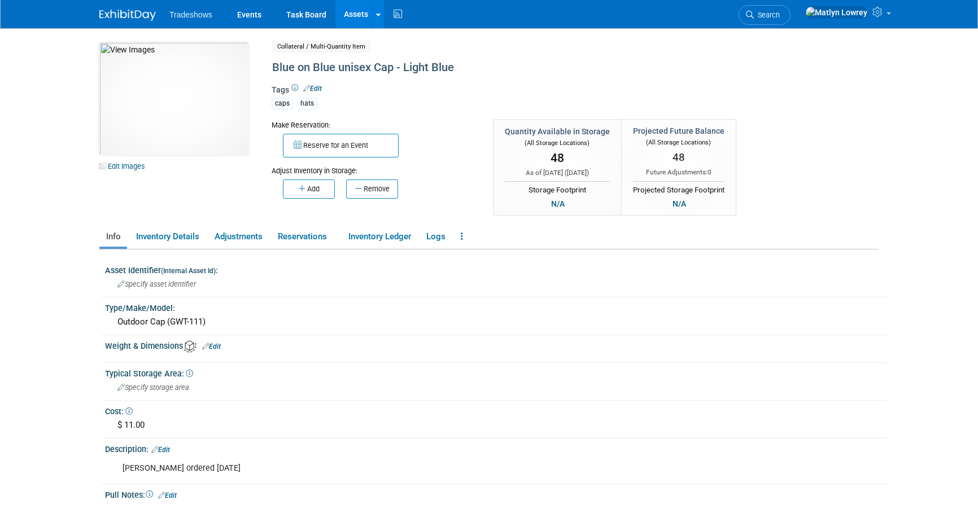 This screenshot has height=513, width=978. What do you see at coordinates (153, 387) in the screenshot?
I see `span: Specify storage area` at bounding box center [153, 387].